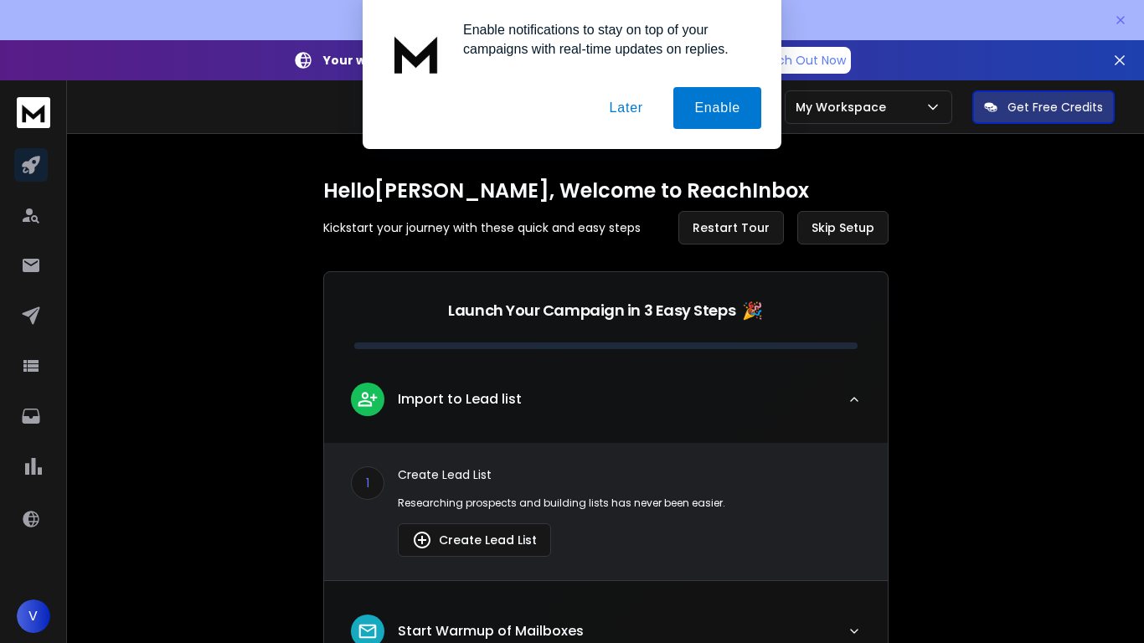 Image resolution: width=1144 pixels, height=643 pixels. Describe the element at coordinates (629, 475) in the screenshot. I see `p: Create Lead List` at that location.